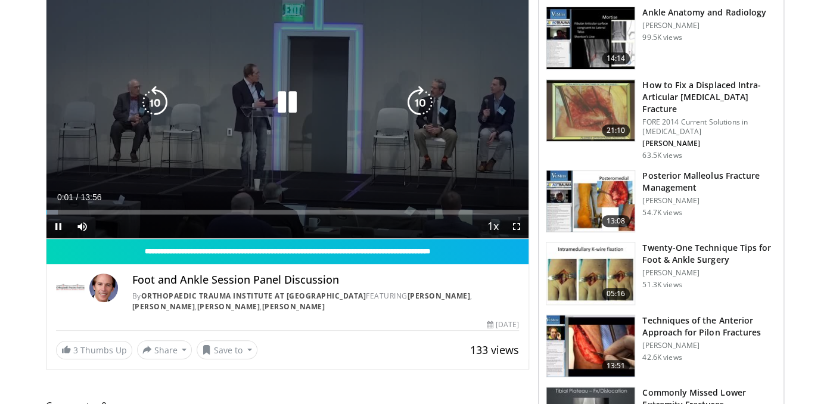 This screenshot has height=404, width=830. I want to click on span: 0:01, so click(65, 197).